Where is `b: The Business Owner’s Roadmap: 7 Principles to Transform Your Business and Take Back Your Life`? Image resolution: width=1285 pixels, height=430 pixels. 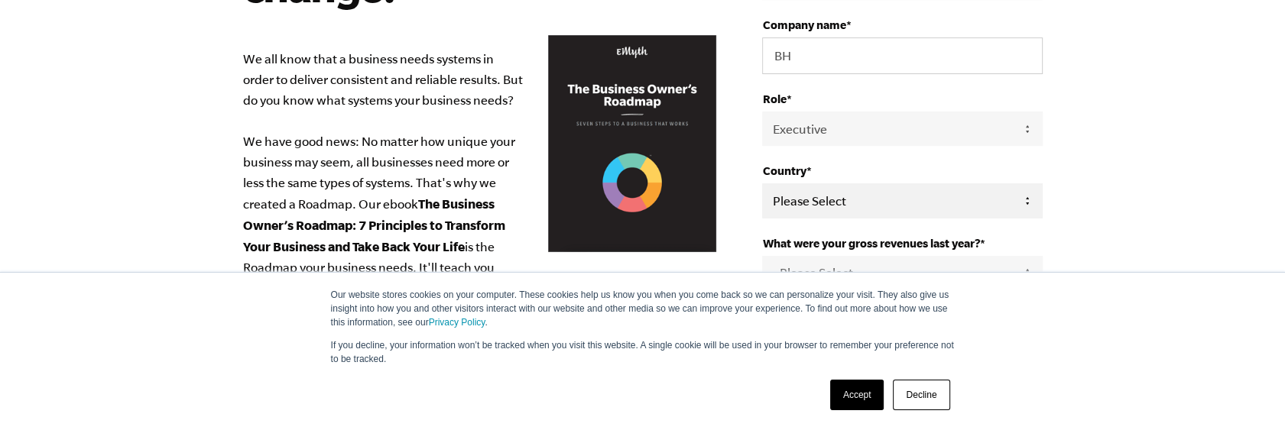 b: The Business Owner’s Roadmap: 7 Principles to Transform Your Business and Take Back Your Life is located at coordinates (374, 225).